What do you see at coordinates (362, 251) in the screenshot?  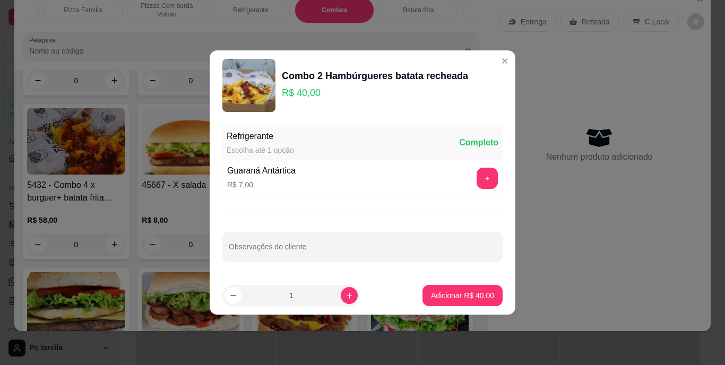 I see `input: Observações do cliente` at bounding box center [362, 251].